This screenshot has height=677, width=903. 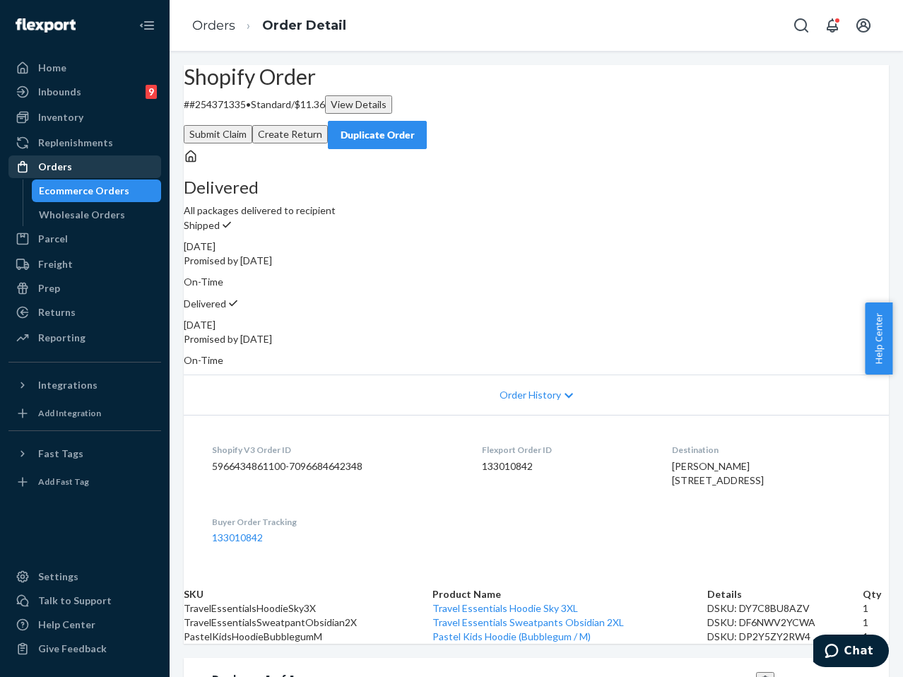 What do you see at coordinates (64, 481) in the screenshot?
I see `div: Add Fast Tag` at bounding box center [64, 481].